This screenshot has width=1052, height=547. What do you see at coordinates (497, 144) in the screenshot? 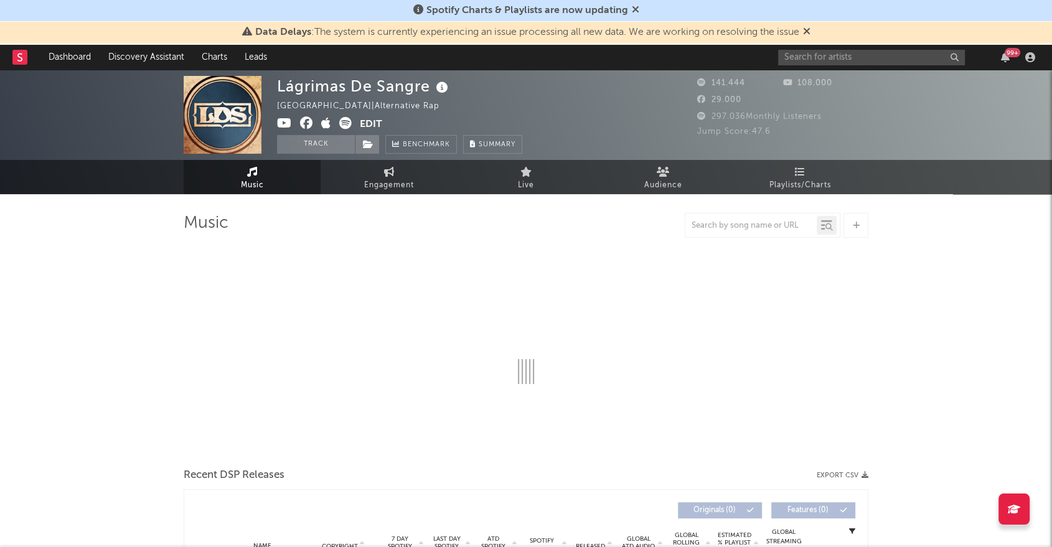
I see `span: Summary` at bounding box center [497, 144].